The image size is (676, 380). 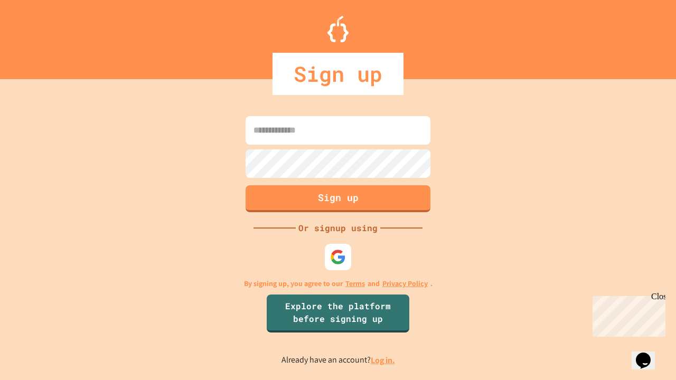 What do you see at coordinates (338, 284) in the screenshot?
I see `p: By signing up, you agree to our and .` at bounding box center [338, 284].